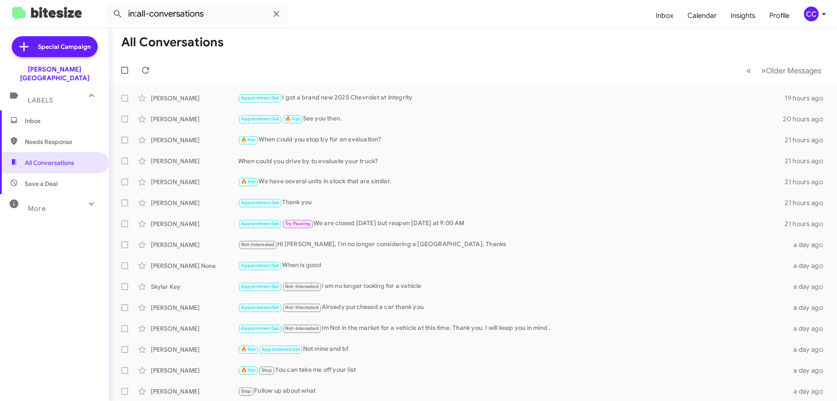  I want to click on span: Save a Deal, so click(41, 184).